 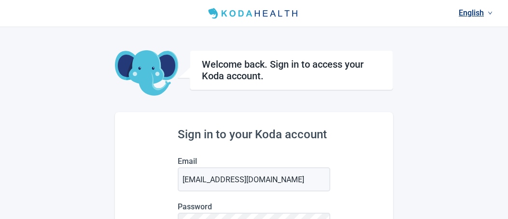 What do you see at coordinates (476, 13) in the screenshot?
I see `a: Current language: English` at bounding box center [476, 13].